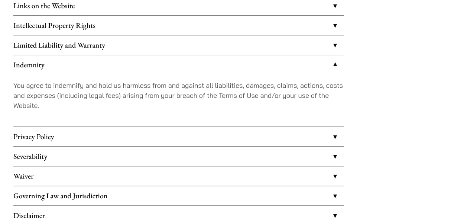  What do you see at coordinates (178, 196) in the screenshot?
I see `a: Governing Law and Jurisdiction` at bounding box center [178, 196].